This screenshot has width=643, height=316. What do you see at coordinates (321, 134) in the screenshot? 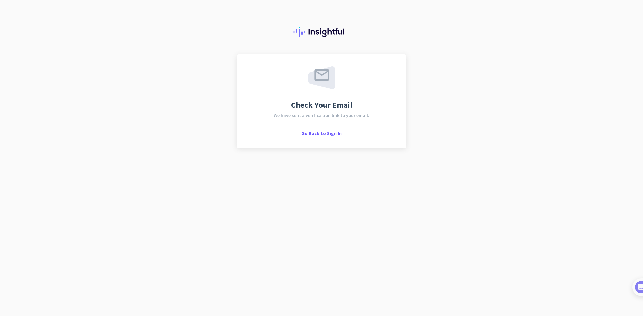
I see `span: Go Back to Sign In` at bounding box center [321, 134].